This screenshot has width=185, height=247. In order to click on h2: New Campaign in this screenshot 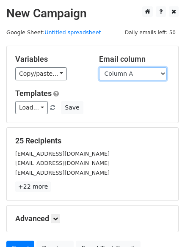, I will do `click(92, 14)`.